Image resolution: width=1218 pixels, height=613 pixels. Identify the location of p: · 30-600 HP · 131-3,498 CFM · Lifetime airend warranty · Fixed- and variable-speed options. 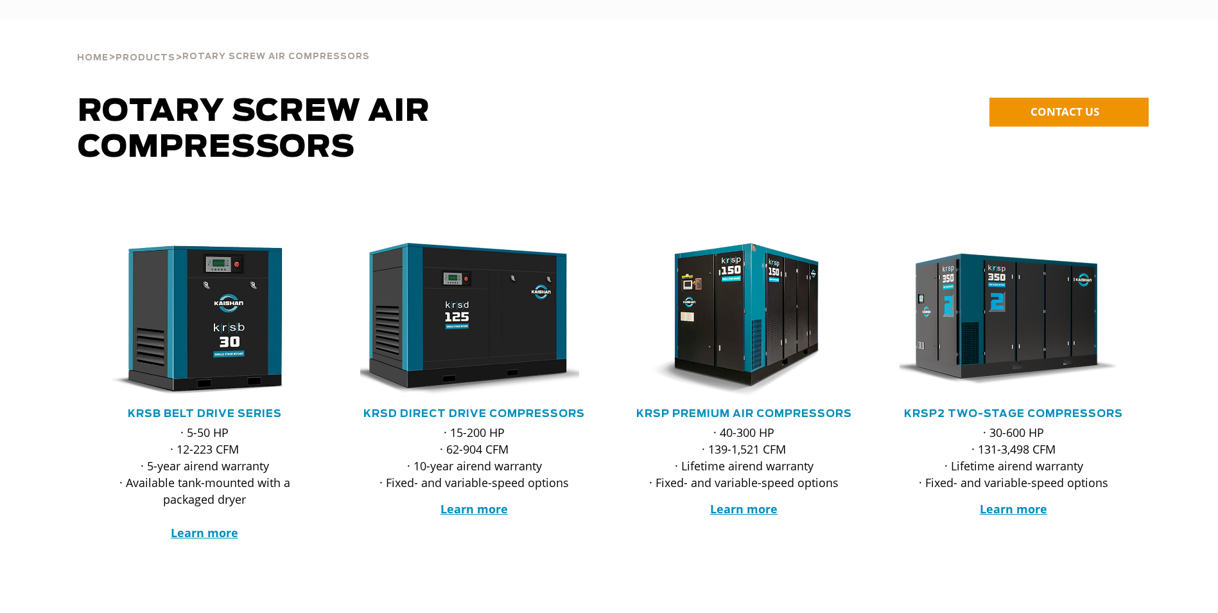
(1014, 457).